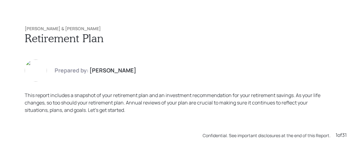  Describe the element at coordinates (36, 71) in the screenshot. I see `img: james-distasi-headshot.png` at that location.